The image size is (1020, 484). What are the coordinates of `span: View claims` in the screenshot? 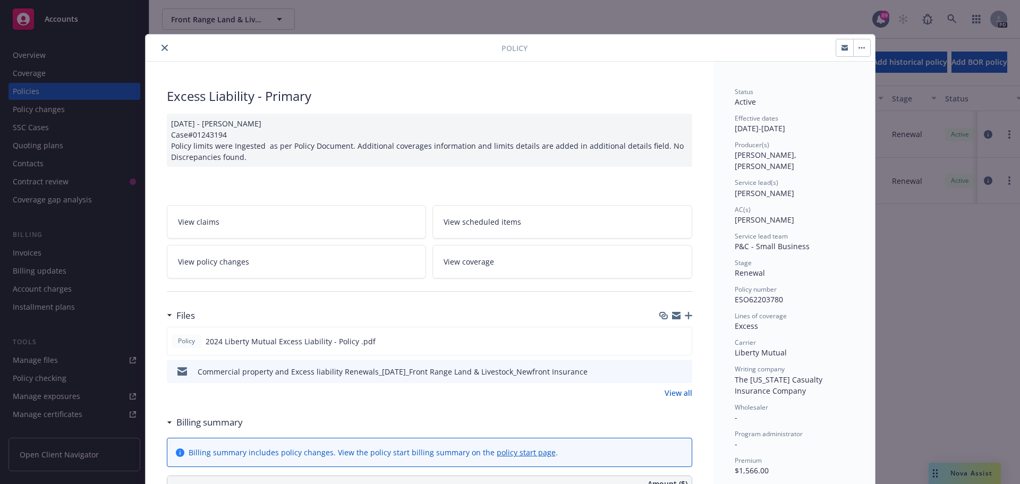 It's located at (199, 221).